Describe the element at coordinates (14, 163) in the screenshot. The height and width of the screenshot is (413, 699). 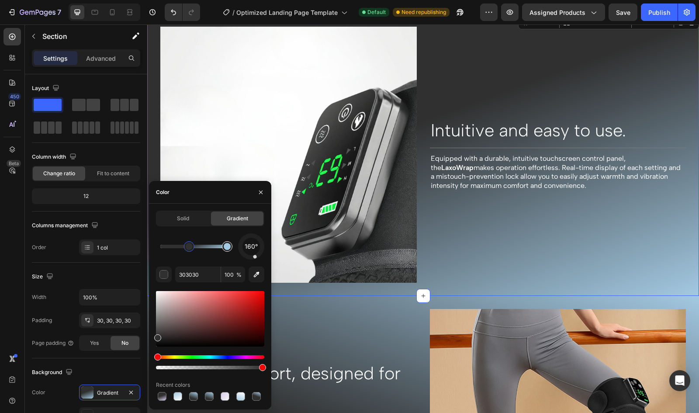
I see `div: Beta` at that location.